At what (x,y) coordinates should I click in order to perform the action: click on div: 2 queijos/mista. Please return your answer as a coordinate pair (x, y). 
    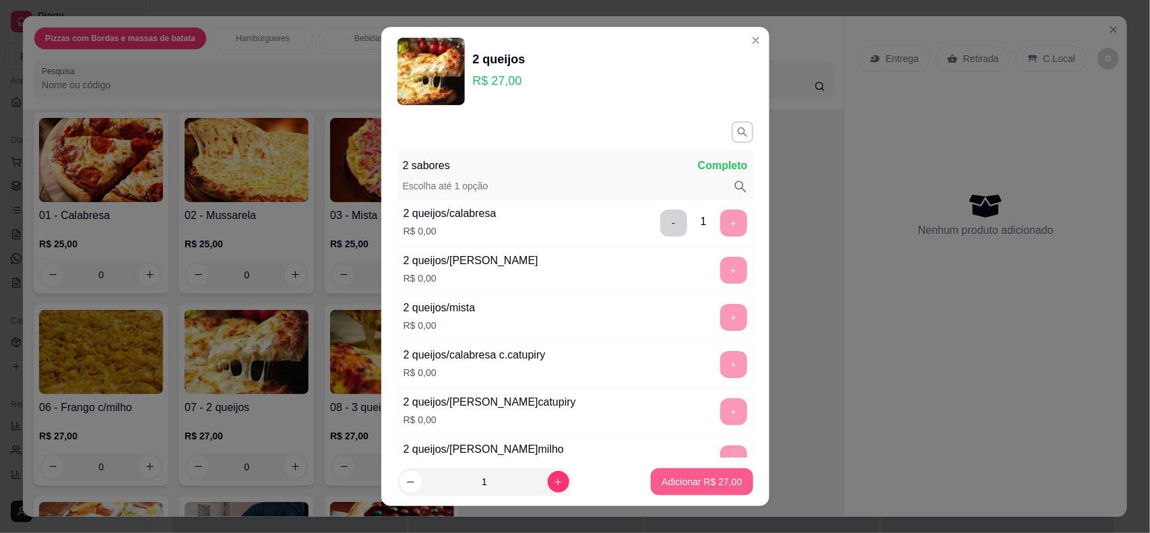
    Looking at the image, I should click on (439, 308).